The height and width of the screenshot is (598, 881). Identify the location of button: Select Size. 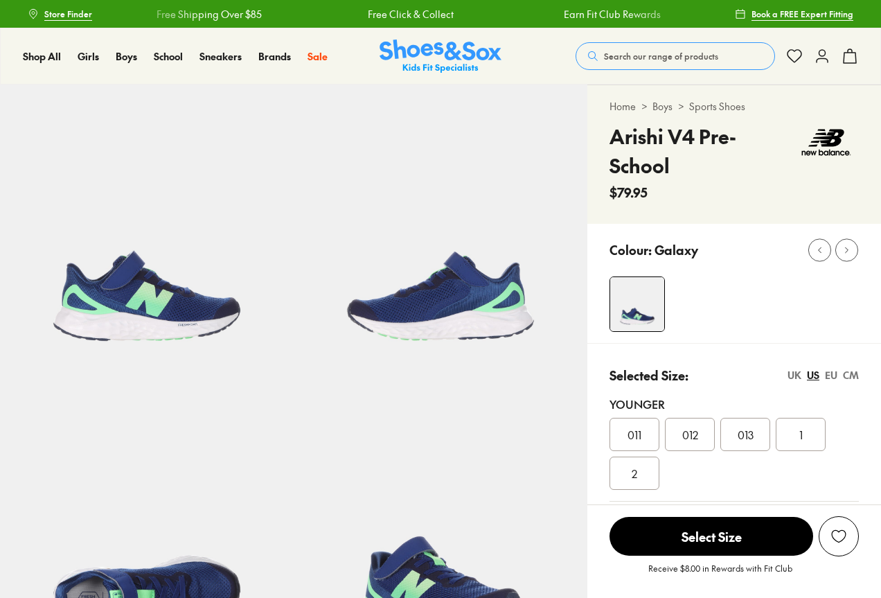
(712, 536).